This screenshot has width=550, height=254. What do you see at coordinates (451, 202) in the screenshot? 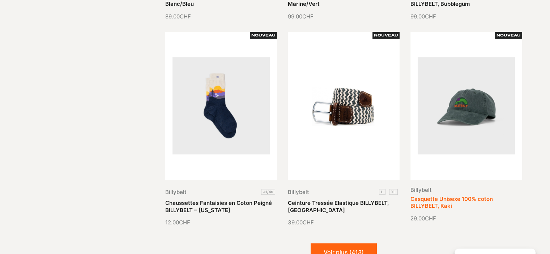
I see `a: Casquette Unisexe 100% coton BILLYBELT, Kaki` at bounding box center [451, 202].